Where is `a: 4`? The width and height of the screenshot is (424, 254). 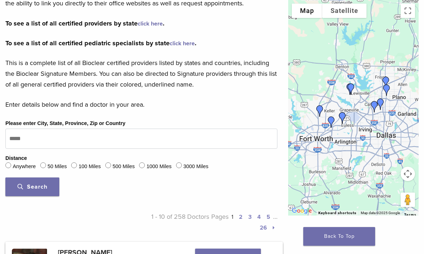 a: 4 is located at coordinates (259, 217).